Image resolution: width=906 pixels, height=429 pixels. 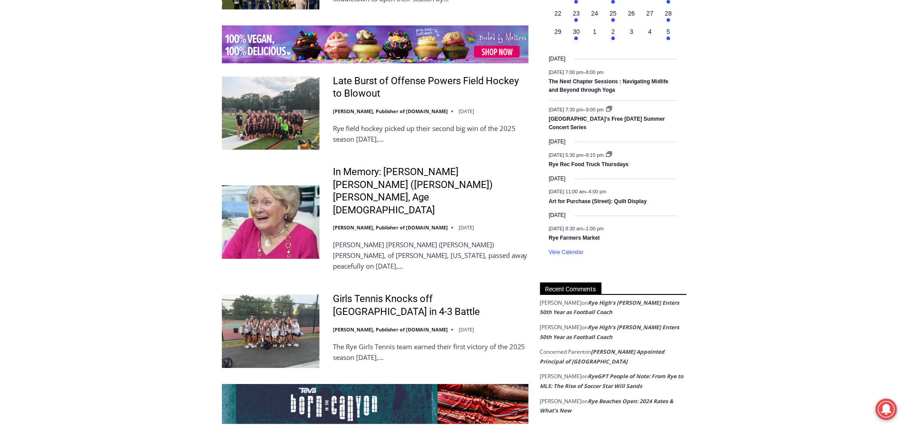 What do you see at coordinates (595, 18) in the screenshot?
I see `button: 24` at bounding box center [595, 18].